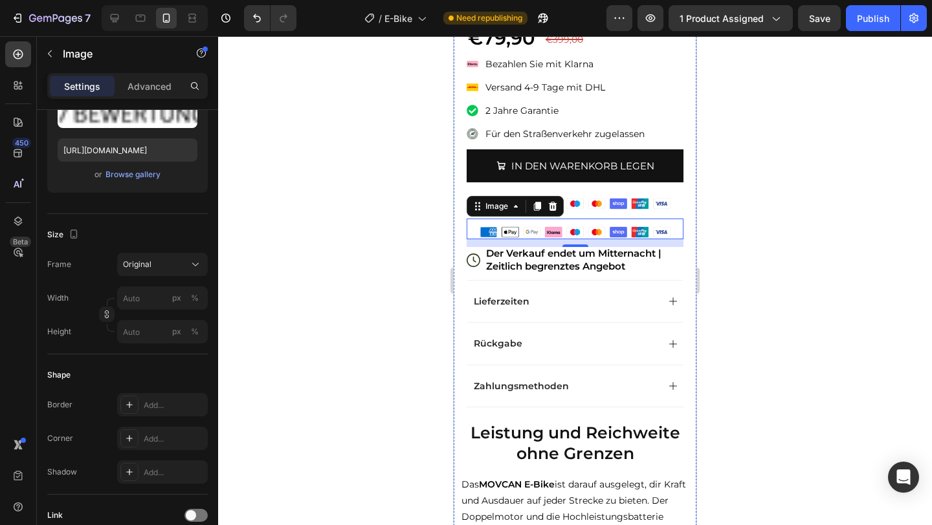  Describe the element at coordinates (87, 18) in the screenshot. I see `p: 7` at that location.